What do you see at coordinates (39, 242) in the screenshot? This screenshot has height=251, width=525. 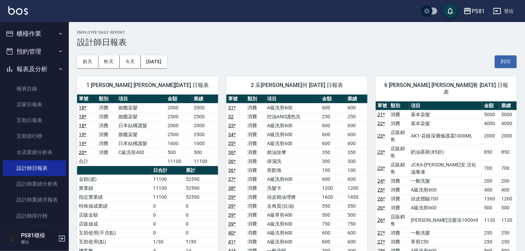 I see `p: 櫃台` at bounding box center [39, 242].